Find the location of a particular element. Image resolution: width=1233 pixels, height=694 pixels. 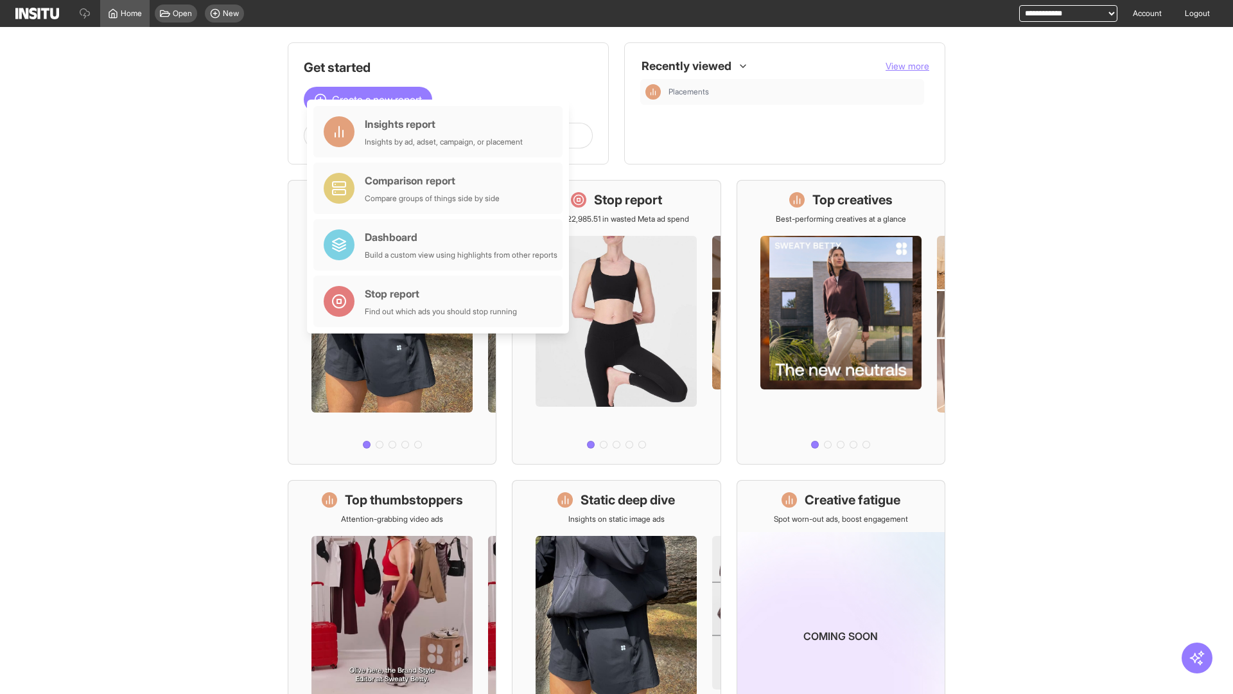

span: Create a new report is located at coordinates (377, 100).